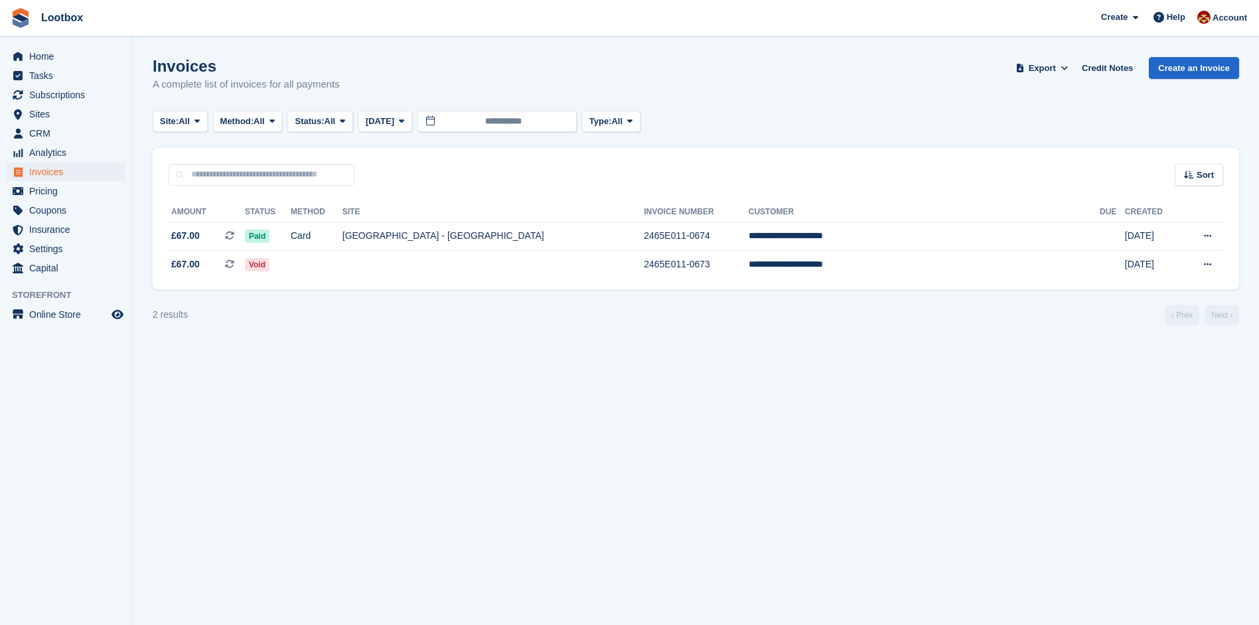 This screenshot has width=1259, height=625. Describe the element at coordinates (69, 76) in the screenshot. I see `span: Tasks` at that location.